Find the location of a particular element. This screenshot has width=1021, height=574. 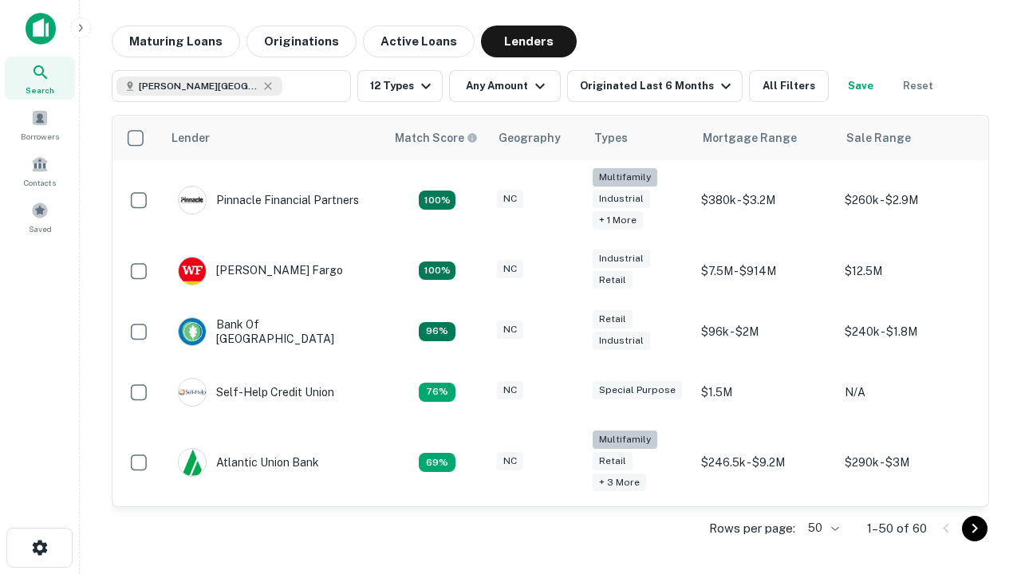

button: Originations is located at coordinates (301, 41).